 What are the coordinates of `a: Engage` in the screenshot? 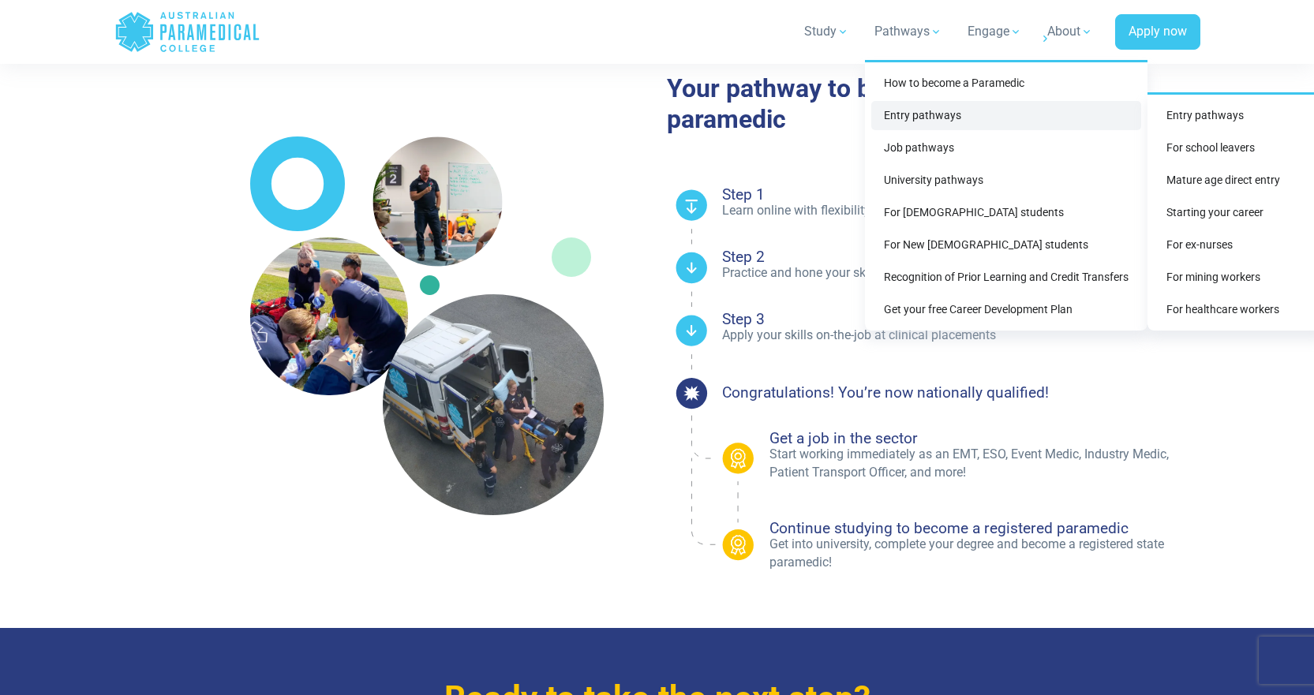 It's located at (994, 32).